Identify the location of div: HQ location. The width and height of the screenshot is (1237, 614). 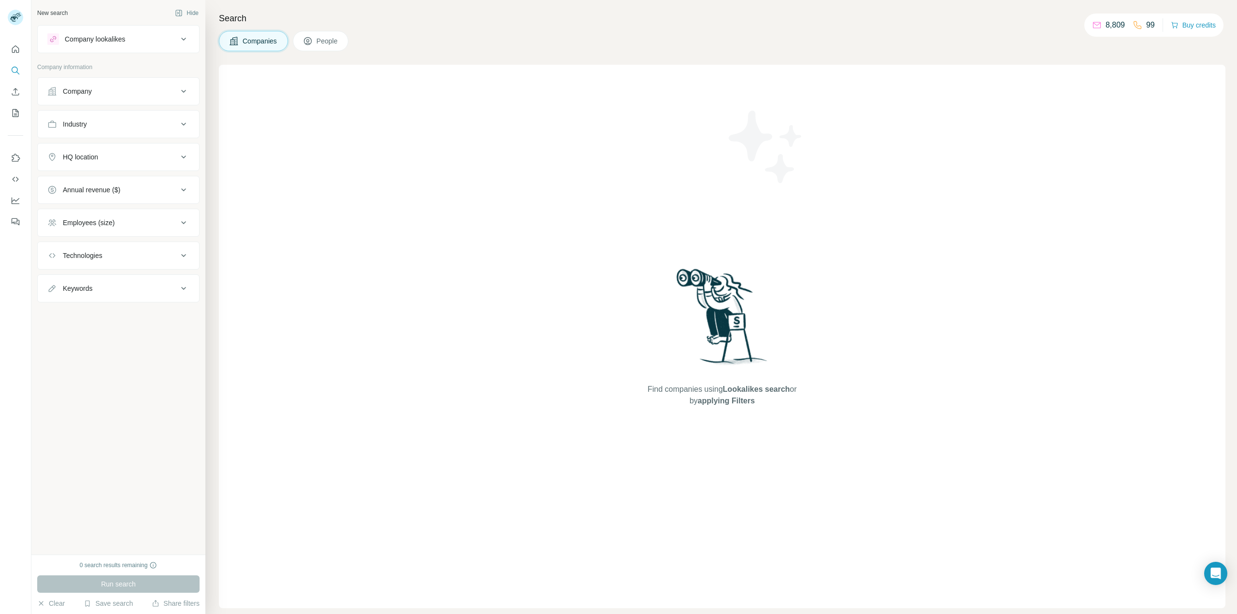
(80, 157).